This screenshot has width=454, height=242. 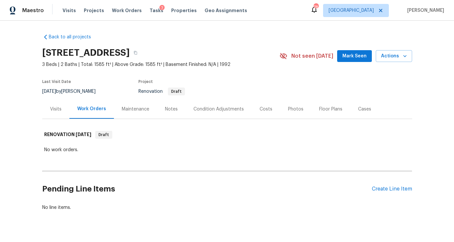 What do you see at coordinates (157, 10) in the screenshot?
I see `span: Tasks` at bounding box center [157, 10].